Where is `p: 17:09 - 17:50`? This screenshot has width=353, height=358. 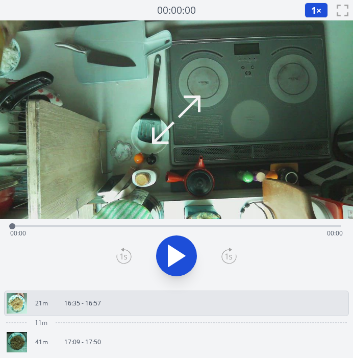 p: 17:09 - 17:50 is located at coordinates (83, 342).